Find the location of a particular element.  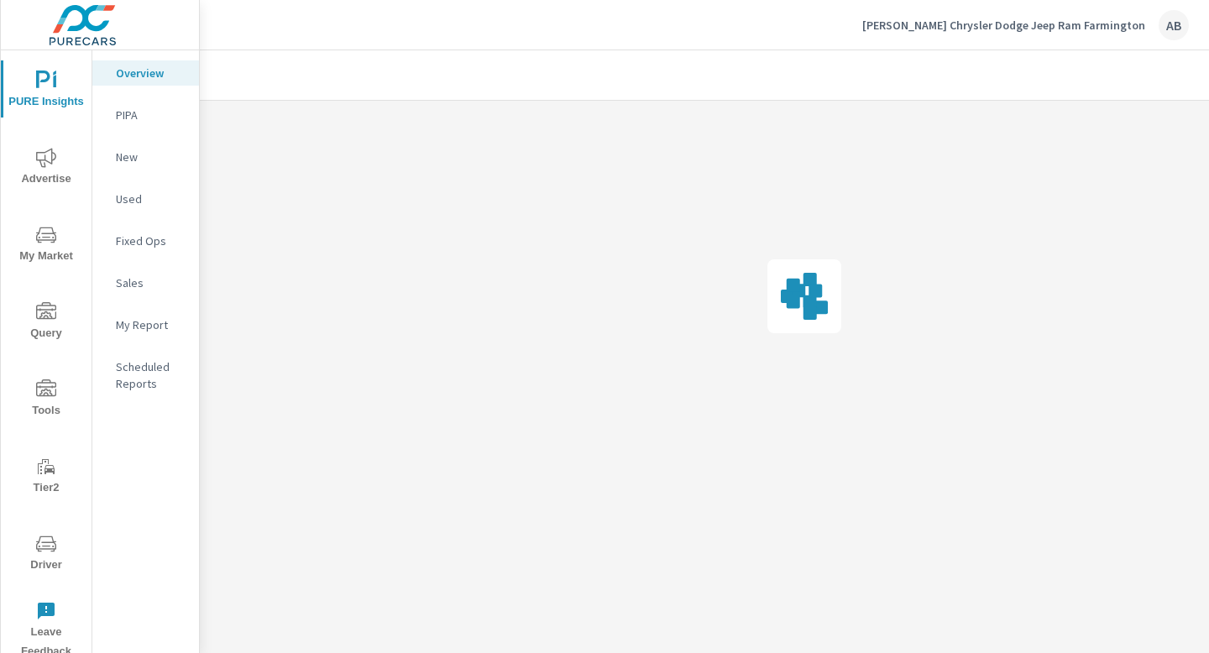

p: My Report is located at coordinates (150, 325).